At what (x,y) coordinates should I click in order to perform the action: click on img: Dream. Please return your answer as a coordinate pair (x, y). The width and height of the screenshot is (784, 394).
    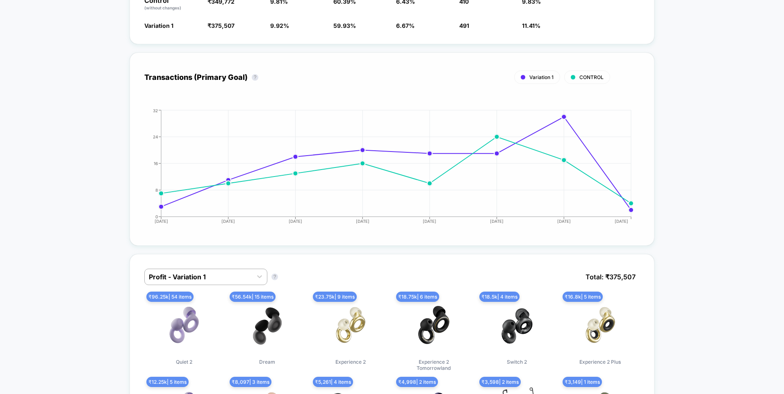
    Looking at the image, I should click on (267, 326).